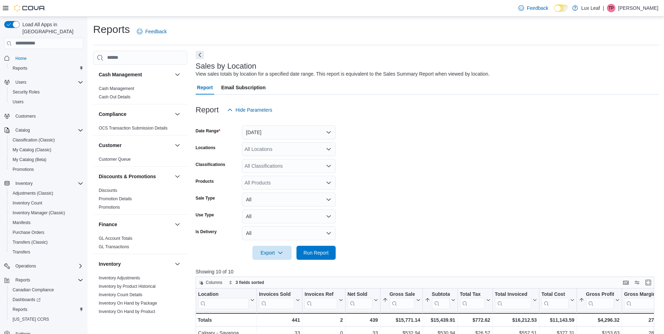  I want to click on button: Customer, so click(177, 145).